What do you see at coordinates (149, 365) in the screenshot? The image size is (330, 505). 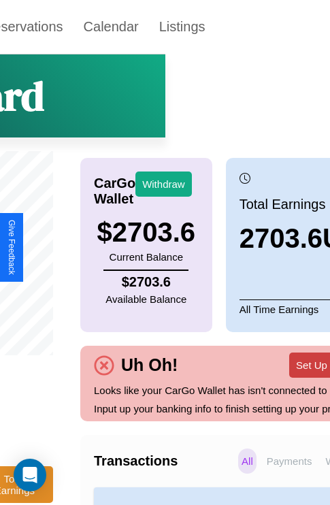 I see `h4: Uh Oh!` at bounding box center [149, 365].